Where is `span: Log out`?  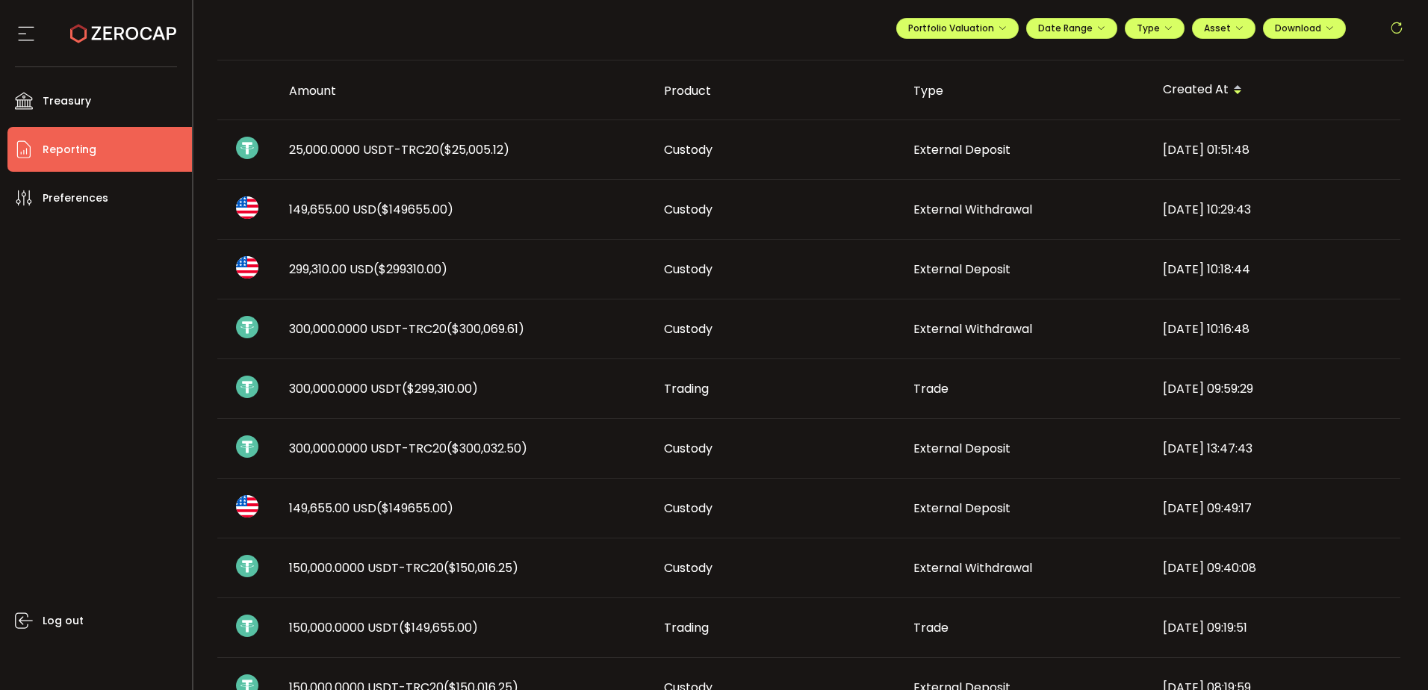
span: Log out is located at coordinates (63, 620).